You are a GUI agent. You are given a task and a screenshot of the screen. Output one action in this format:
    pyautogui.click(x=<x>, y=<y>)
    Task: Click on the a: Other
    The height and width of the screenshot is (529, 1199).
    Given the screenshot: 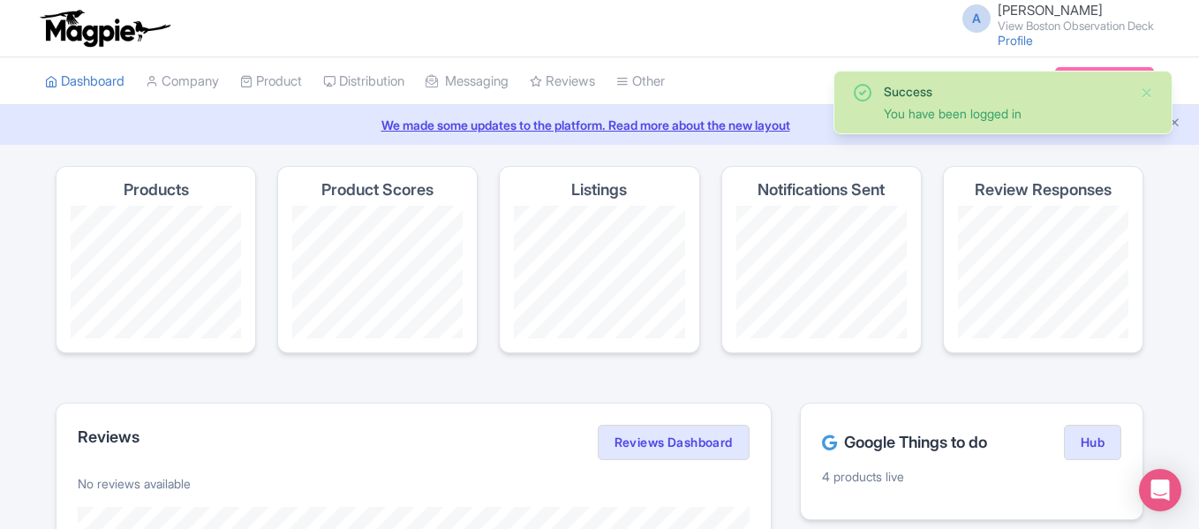 What is the action you would take?
    pyautogui.click(x=640, y=81)
    